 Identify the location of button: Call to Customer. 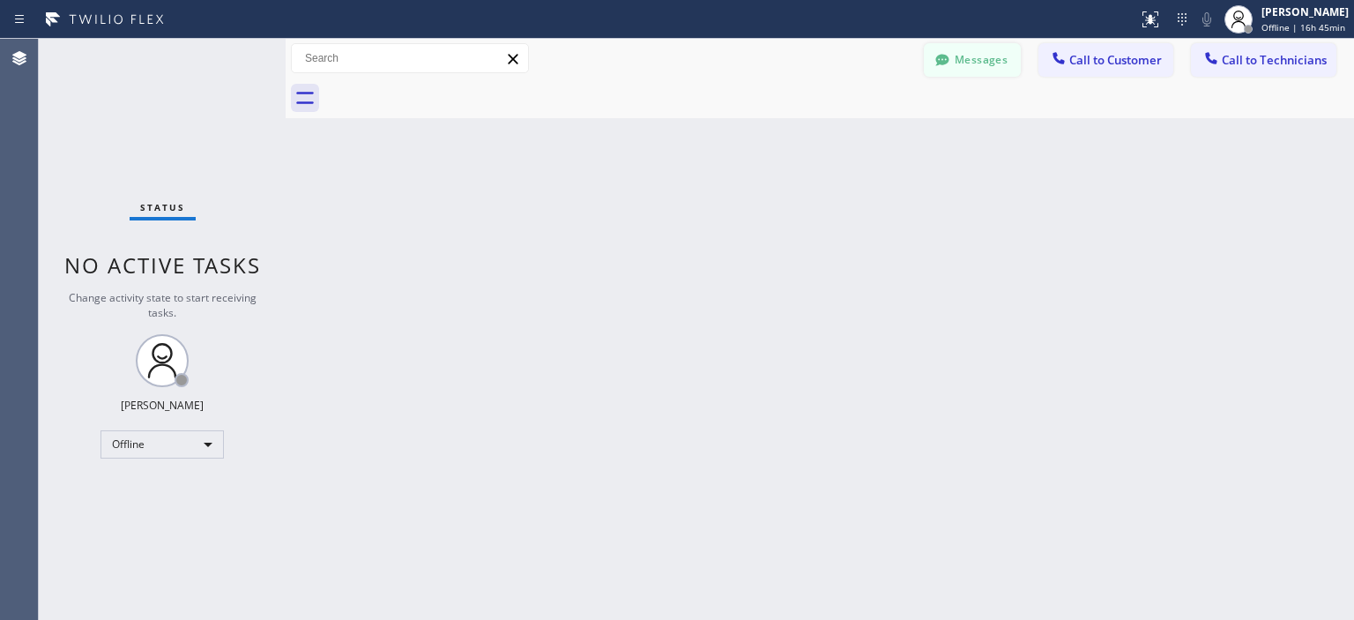
(1106, 60).